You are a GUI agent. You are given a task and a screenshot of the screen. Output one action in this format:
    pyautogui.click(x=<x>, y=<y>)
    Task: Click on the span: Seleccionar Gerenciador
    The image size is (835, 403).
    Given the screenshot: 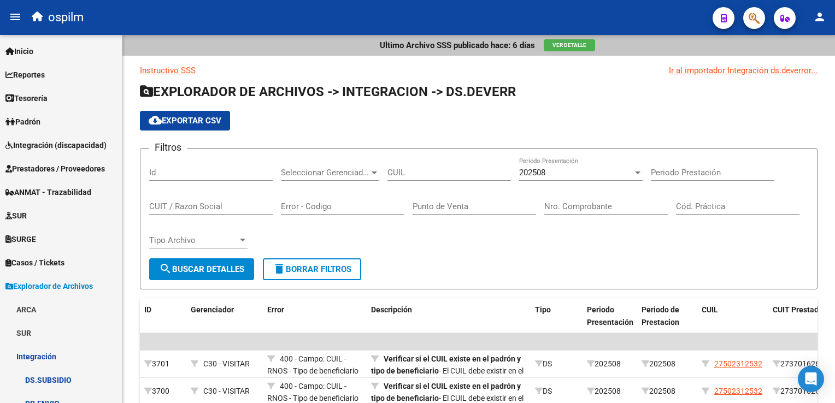 What is the action you would take?
    pyautogui.click(x=325, y=173)
    